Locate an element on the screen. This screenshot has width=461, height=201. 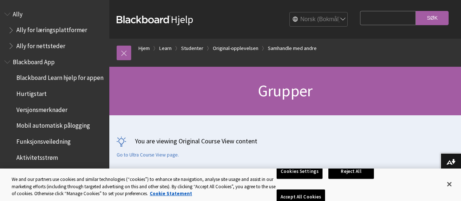
a: Samhandle med andre is located at coordinates (293, 48).